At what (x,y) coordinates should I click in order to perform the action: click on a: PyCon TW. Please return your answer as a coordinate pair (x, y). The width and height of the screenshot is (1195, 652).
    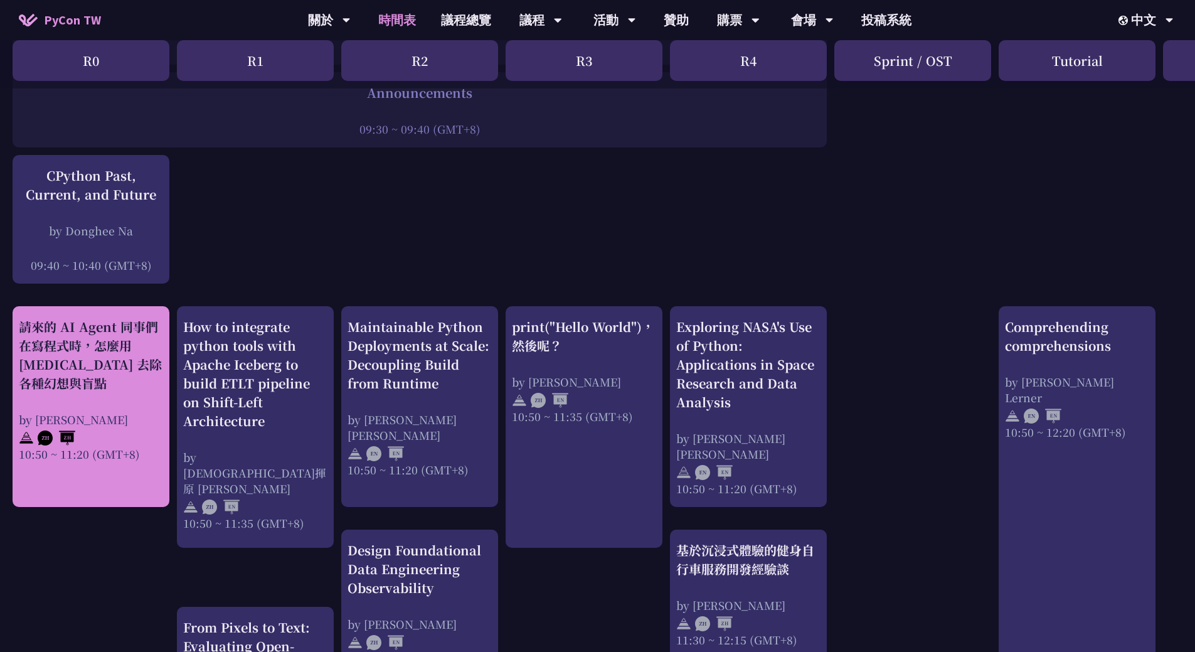
    Looking at the image, I should click on (60, 20).